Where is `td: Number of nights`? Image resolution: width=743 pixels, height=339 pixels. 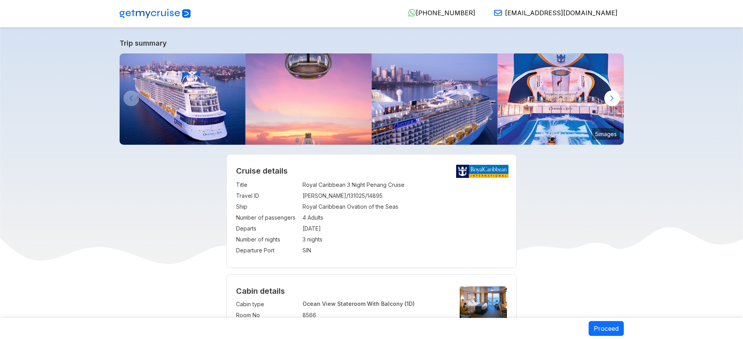 td: Number of nights is located at coordinates (267, 240).